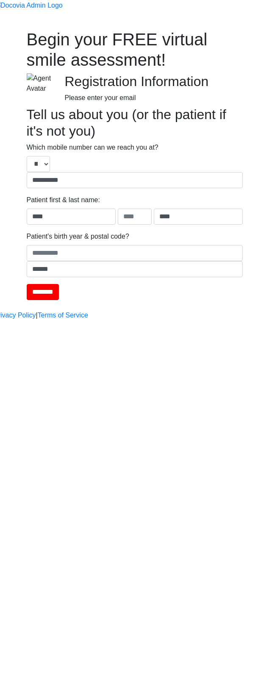 The width and height of the screenshot is (269, 682). Describe the element at coordinates (63, 200) in the screenshot. I see `label: Patient first & last name:` at that location.